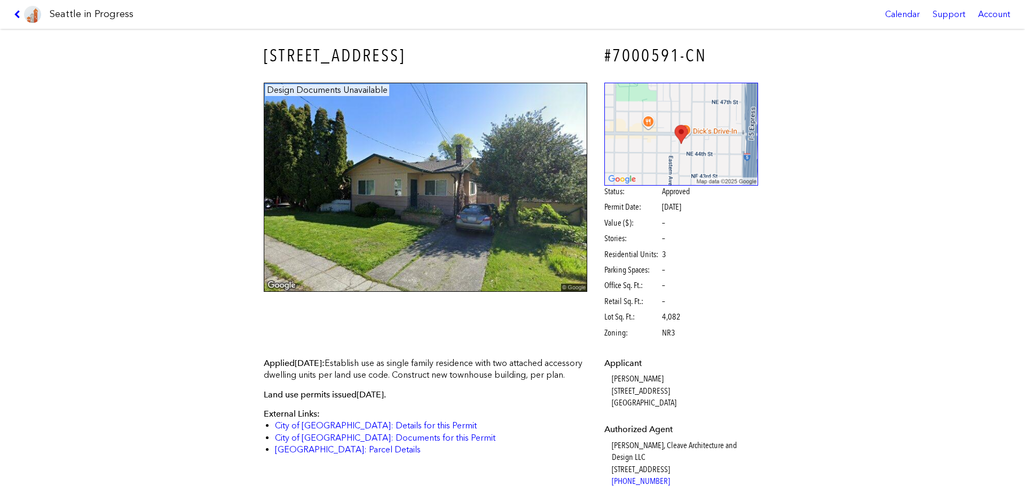  I want to click on dt: Authorized Agent, so click(681, 430).